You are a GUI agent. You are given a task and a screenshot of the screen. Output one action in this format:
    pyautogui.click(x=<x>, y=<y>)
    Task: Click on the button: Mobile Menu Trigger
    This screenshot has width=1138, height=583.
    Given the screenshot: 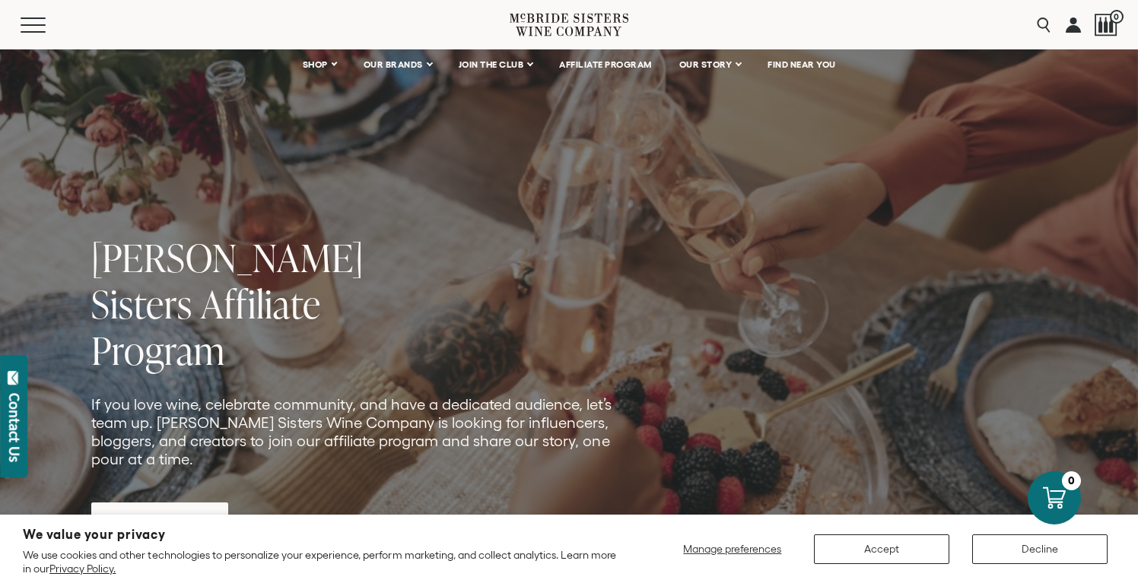 What is the action you would take?
    pyautogui.click(x=48, y=25)
    